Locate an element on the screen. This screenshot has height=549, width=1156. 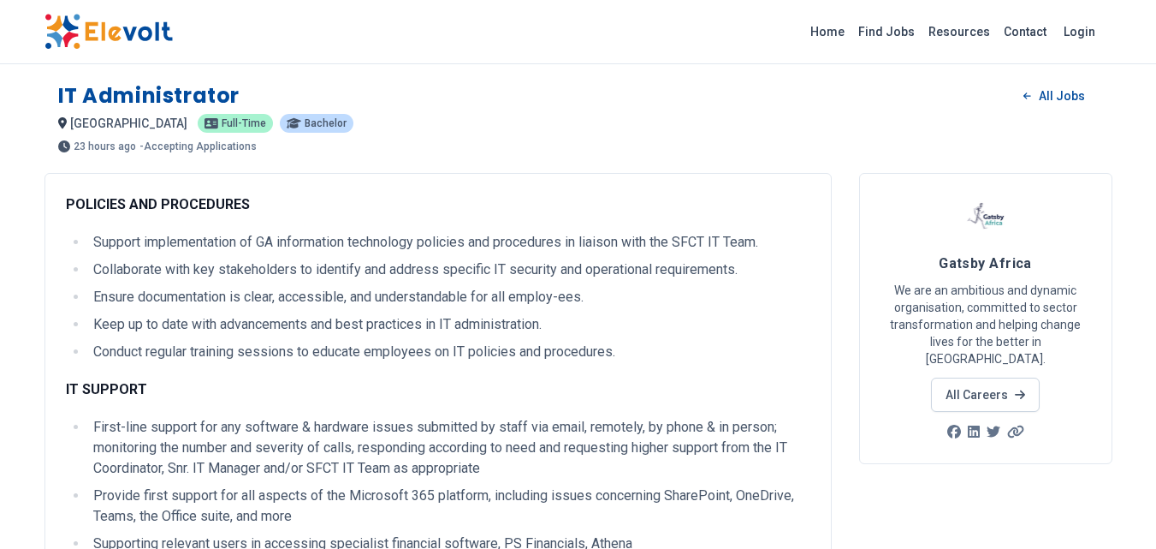
li: Collaborate with key stakeholders to identify and address specific IT security and operational re... is located at coordinates (449, 270).